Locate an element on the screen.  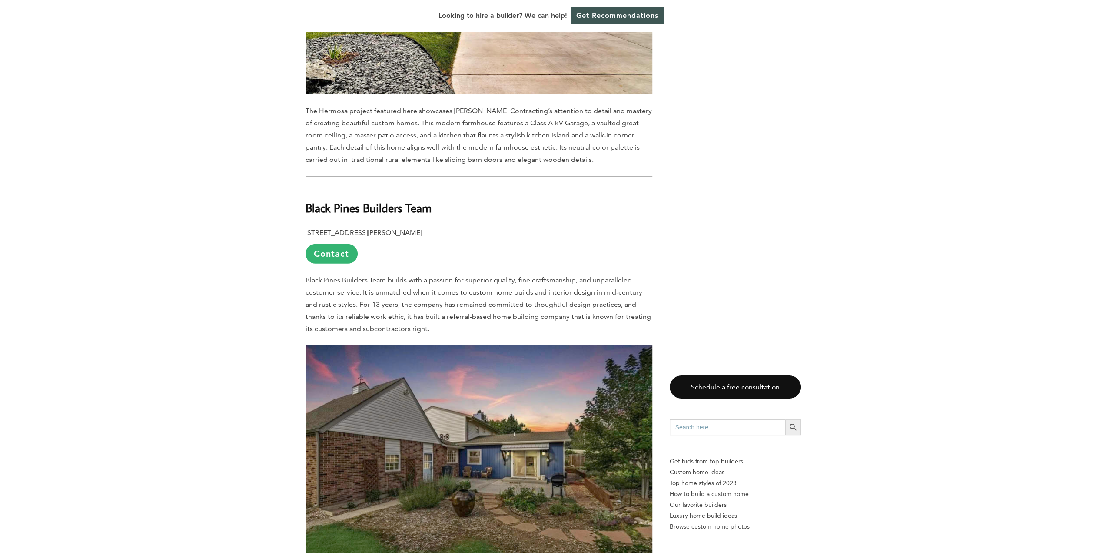
p: Top home styles of 2023 is located at coordinates (736, 483).